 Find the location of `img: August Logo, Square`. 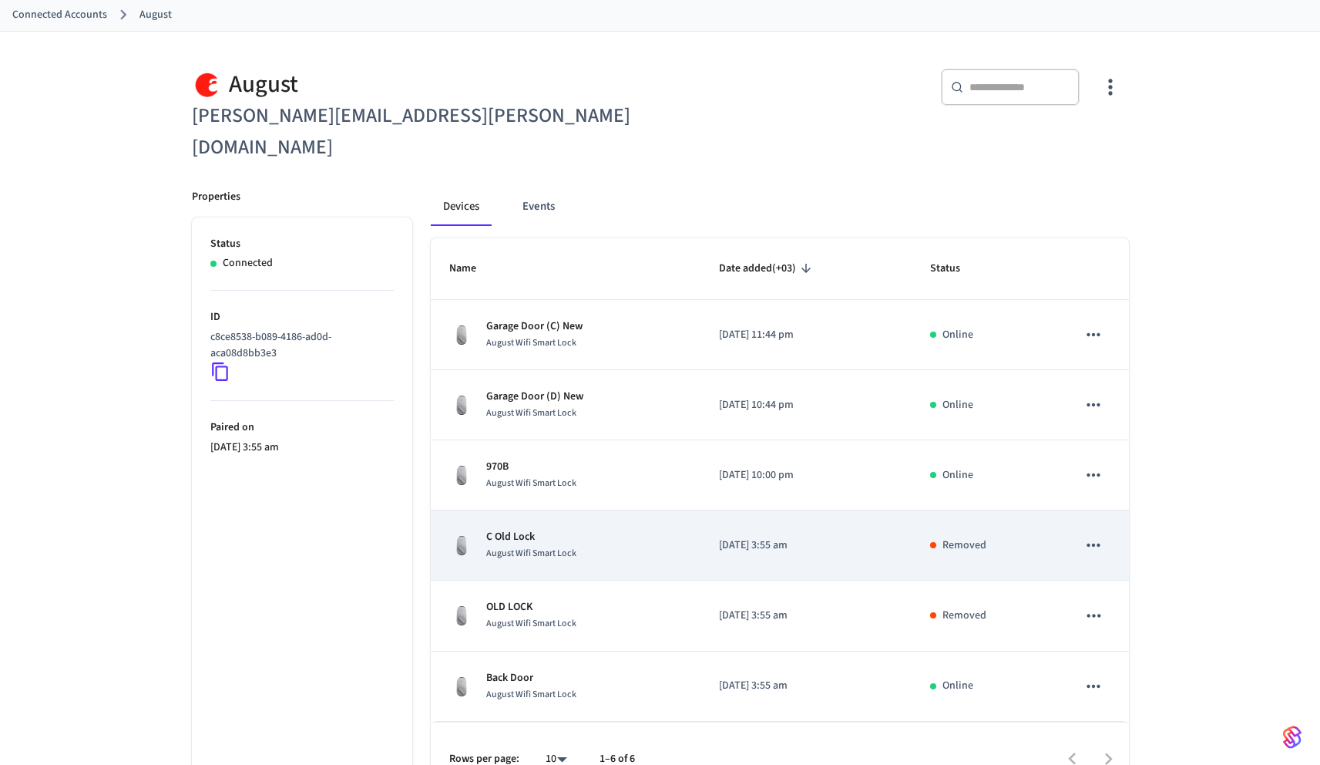

img: August Logo, Square is located at coordinates (207, 84).